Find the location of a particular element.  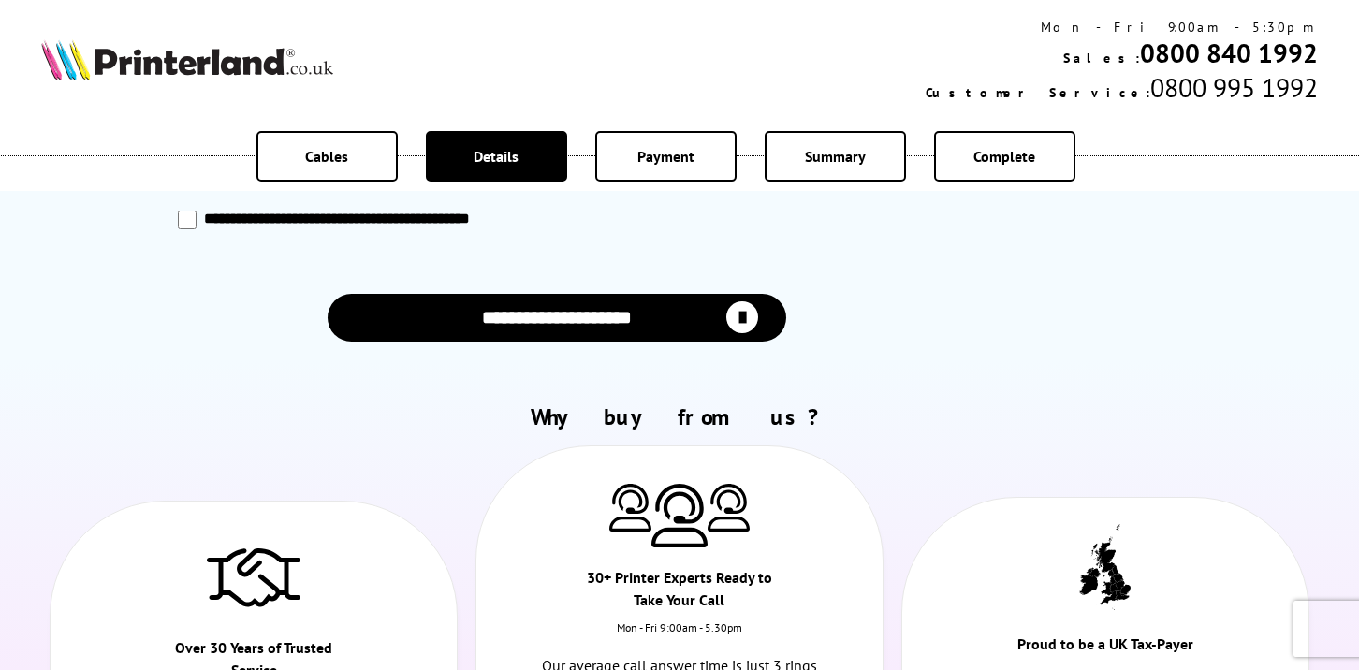

a: 0800 840 1992 is located at coordinates (1229, 52).